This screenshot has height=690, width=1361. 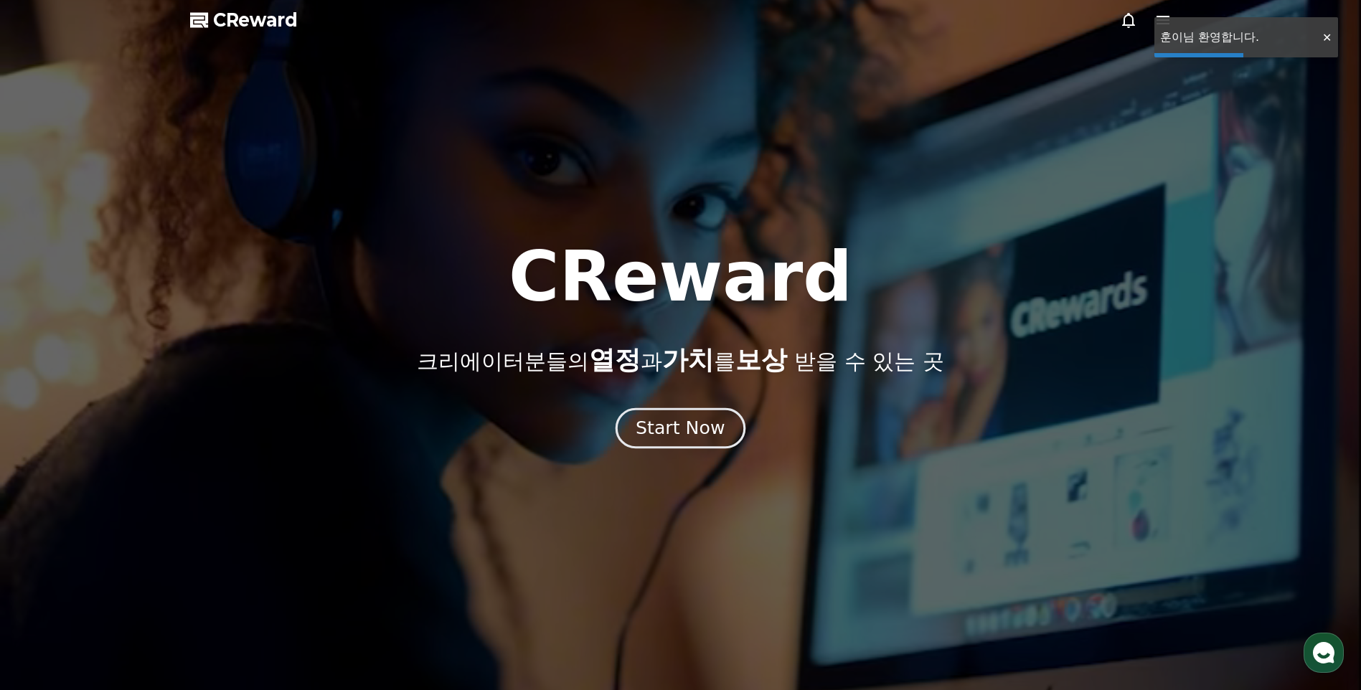 What do you see at coordinates (140, 473) in the screenshot?
I see `a: 대화` at bounding box center [140, 473].